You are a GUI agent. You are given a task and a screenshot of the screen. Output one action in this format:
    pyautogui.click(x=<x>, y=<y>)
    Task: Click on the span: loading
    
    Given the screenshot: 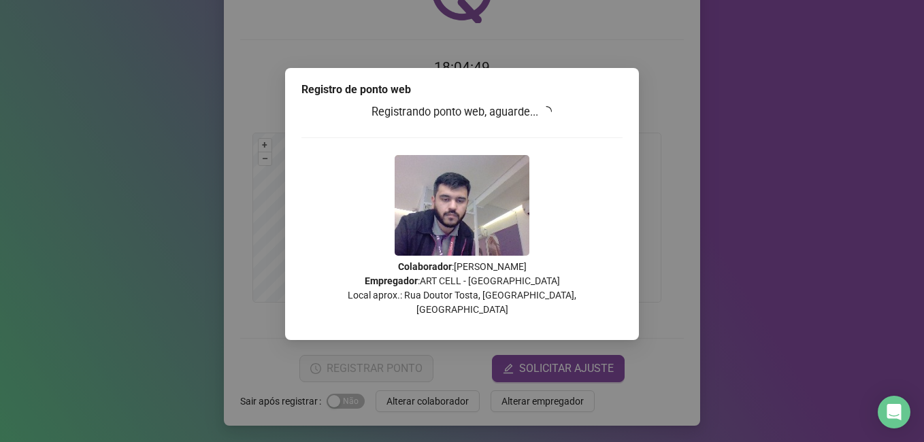 What is the action you would take?
    pyautogui.click(x=546, y=112)
    